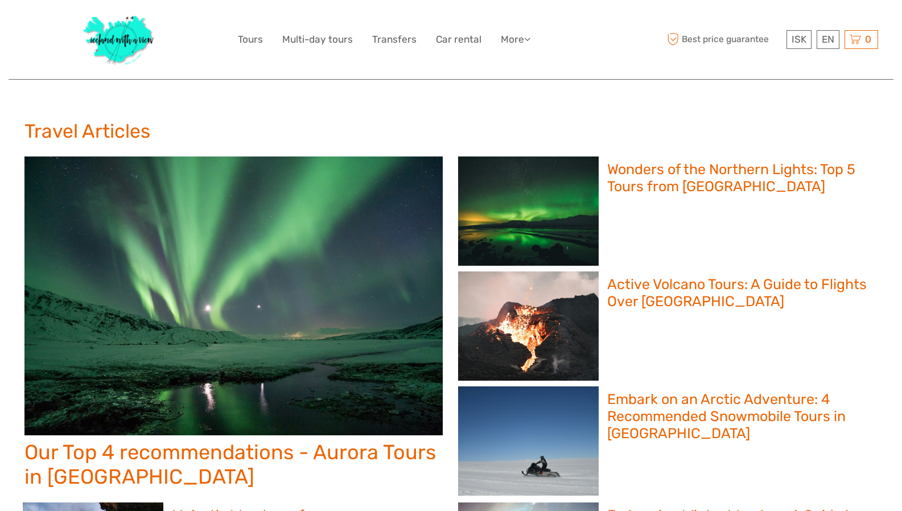 The image size is (902, 511). I want to click on h1: Travel Articles, so click(451, 131).